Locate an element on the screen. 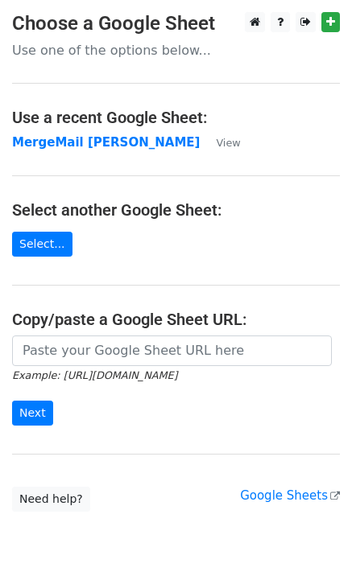  h4: Use a recent Google Sheet: is located at coordinates (175, 118).